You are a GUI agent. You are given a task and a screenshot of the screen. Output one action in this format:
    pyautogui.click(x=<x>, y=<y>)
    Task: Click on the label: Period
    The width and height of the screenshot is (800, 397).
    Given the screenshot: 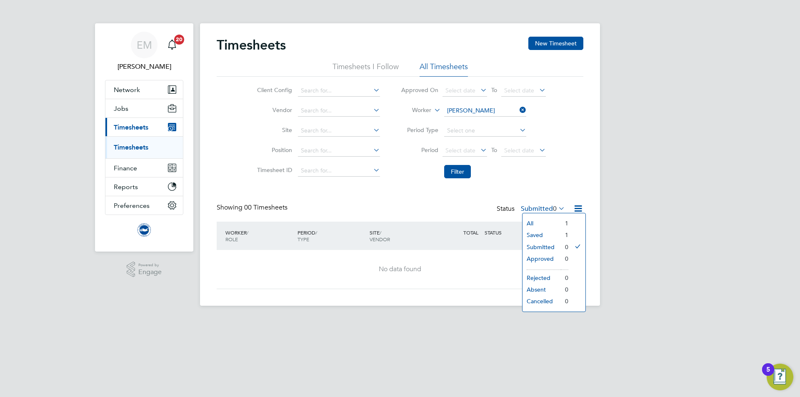 What is the action you would take?
    pyautogui.click(x=420, y=150)
    